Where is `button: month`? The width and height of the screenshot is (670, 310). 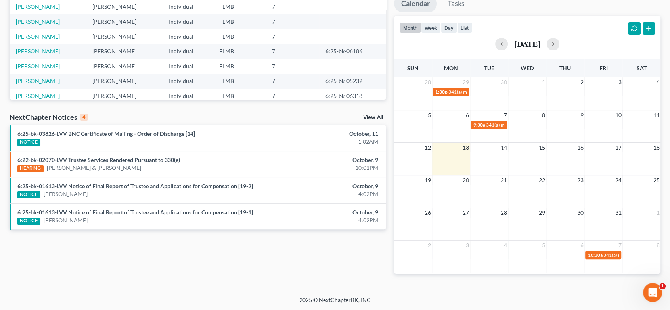 button: month is located at coordinates (410, 27).